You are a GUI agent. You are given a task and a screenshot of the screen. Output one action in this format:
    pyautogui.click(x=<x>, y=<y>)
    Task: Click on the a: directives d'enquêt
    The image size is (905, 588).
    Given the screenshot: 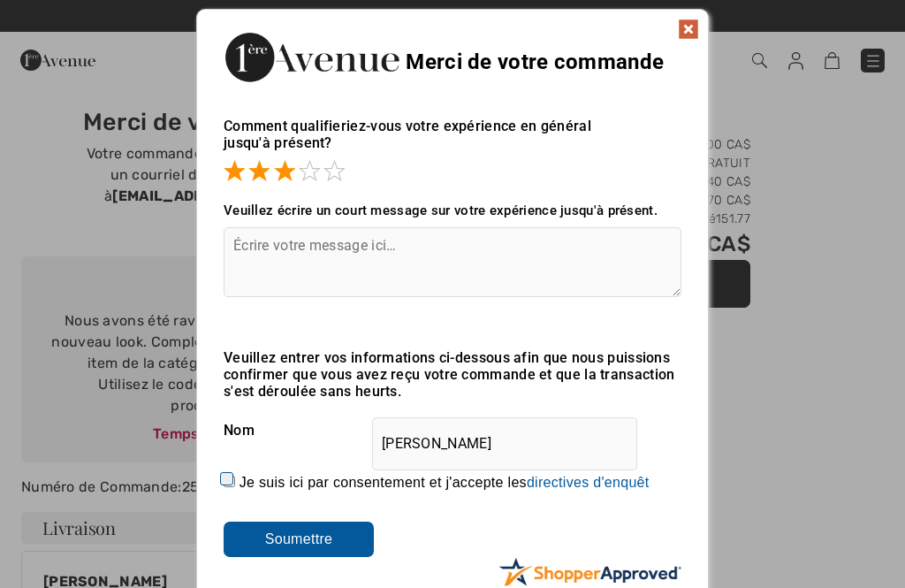 What is the action you would take?
    pyautogui.click(x=588, y=482)
    